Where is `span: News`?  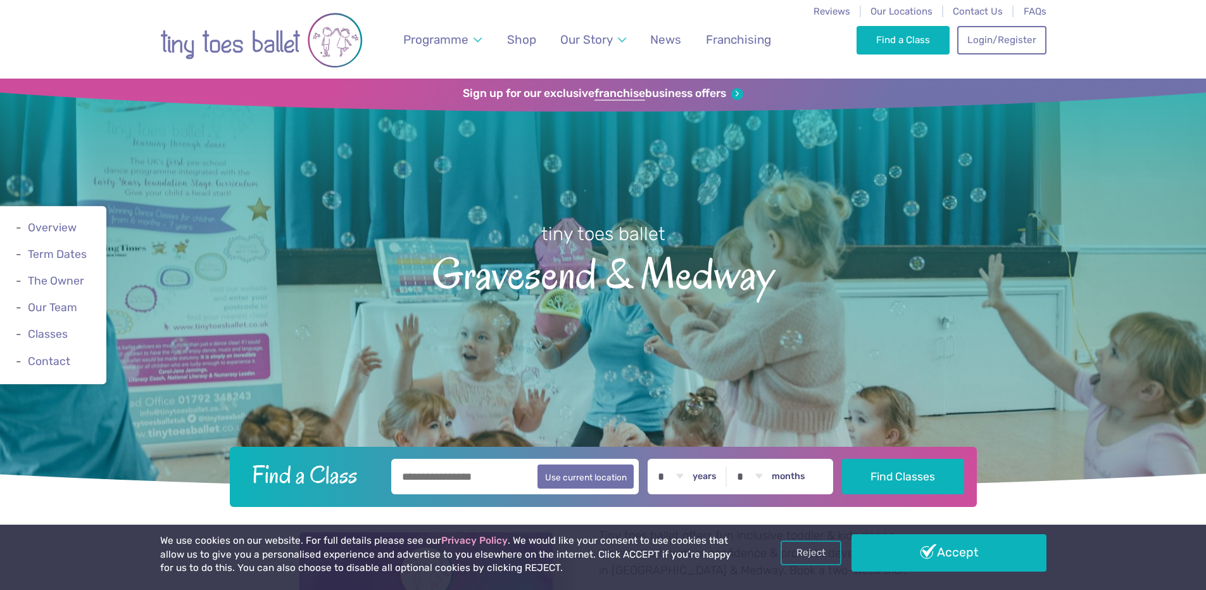
span: News is located at coordinates (666, 39).